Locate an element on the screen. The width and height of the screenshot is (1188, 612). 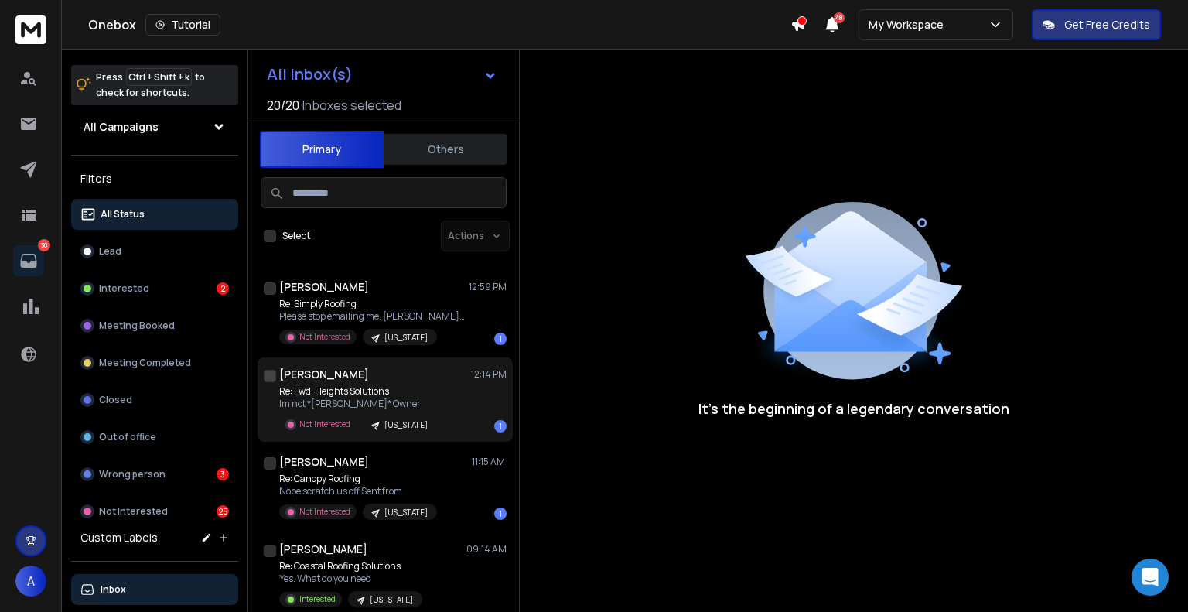
p: Press to check for shortcuts. is located at coordinates (150, 85).